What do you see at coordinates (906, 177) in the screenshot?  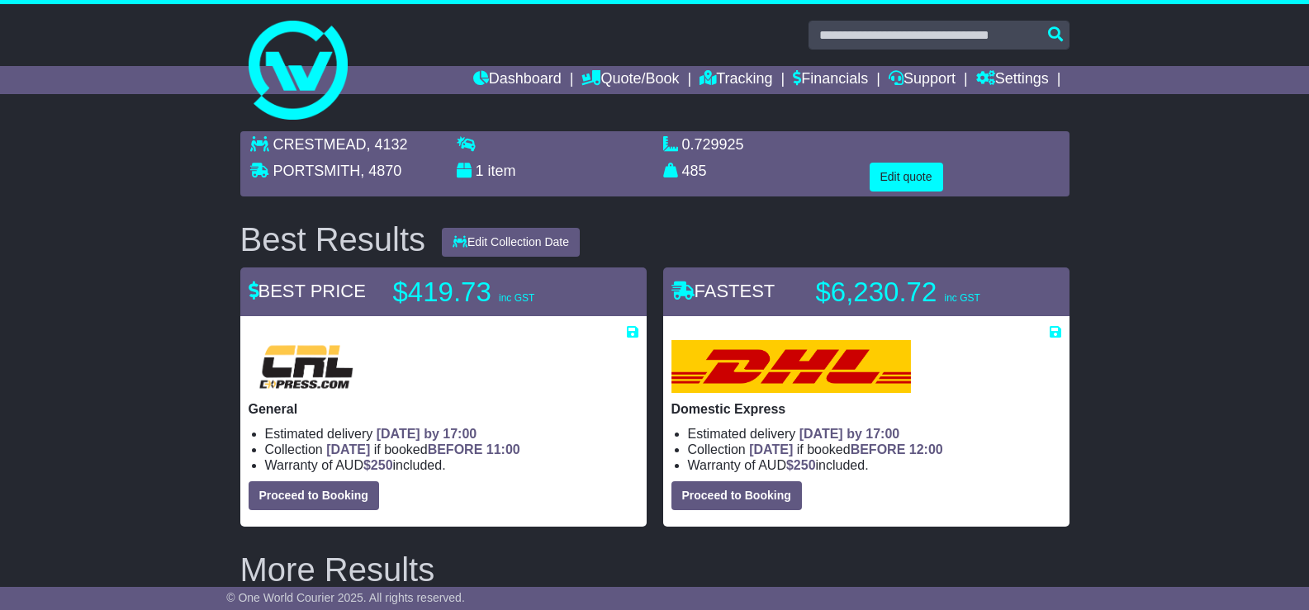 I see `button: Edit quote` at bounding box center [906, 177].